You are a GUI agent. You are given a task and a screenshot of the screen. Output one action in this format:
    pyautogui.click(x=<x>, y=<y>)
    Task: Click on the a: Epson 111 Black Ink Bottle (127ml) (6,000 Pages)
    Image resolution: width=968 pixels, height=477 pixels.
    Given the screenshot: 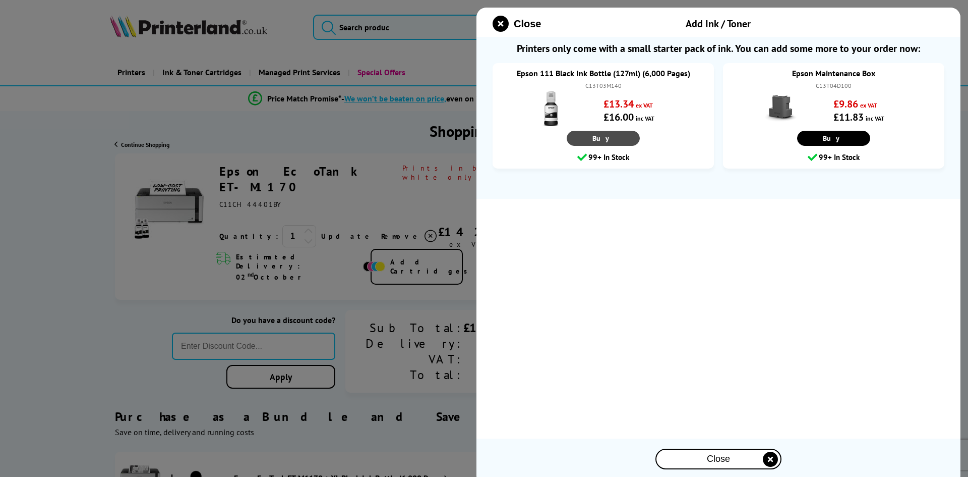 What is the action you would take?
    pyautogui.click(x=603, y=73)
    